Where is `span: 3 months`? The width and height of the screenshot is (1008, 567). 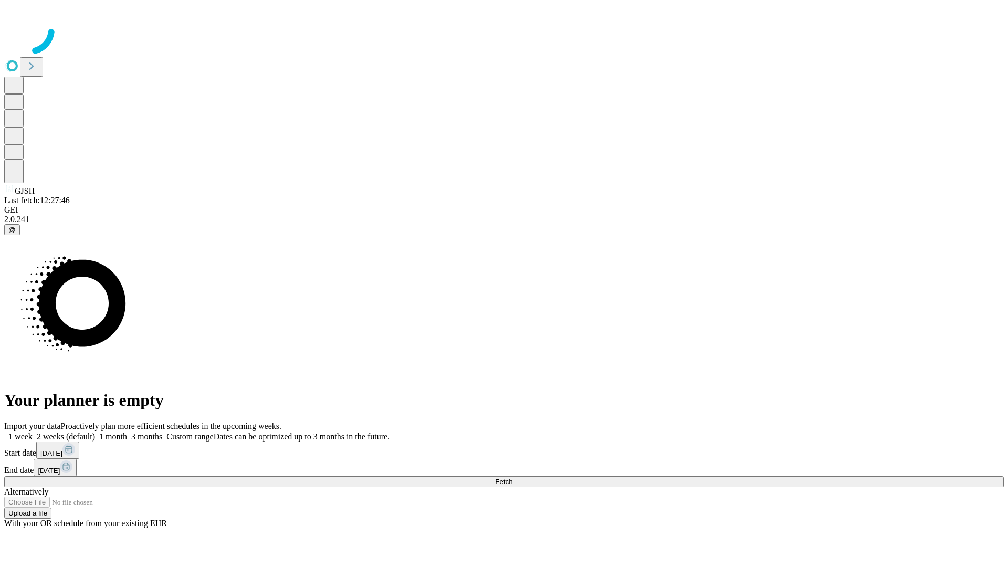 span: 3 months is located at coordinates (146, 436).